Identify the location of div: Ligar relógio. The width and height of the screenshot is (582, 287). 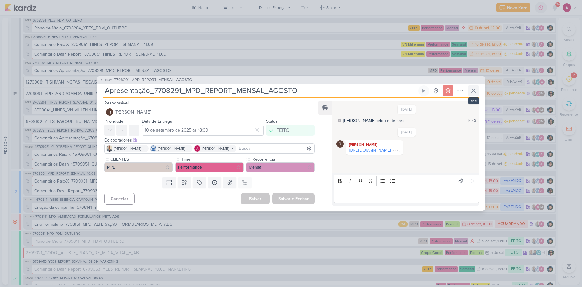
(424, 91).